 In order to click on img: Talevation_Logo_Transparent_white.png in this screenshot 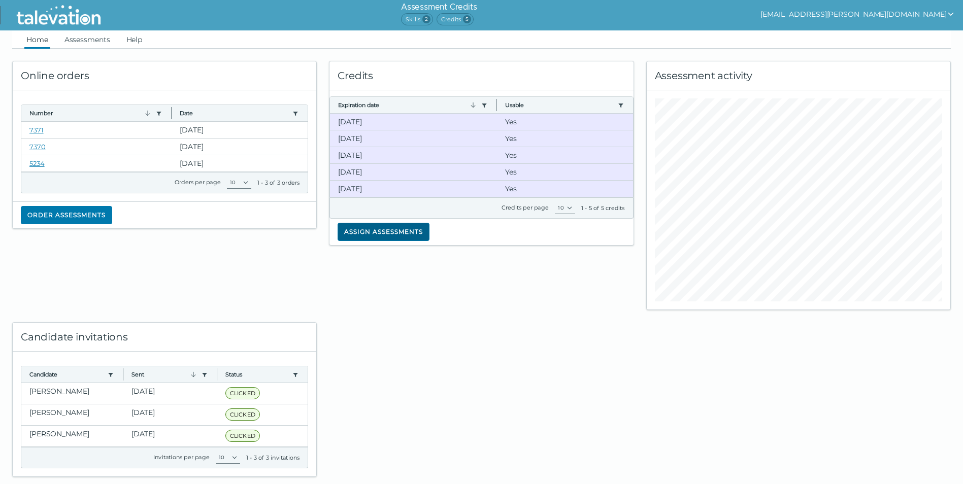, I will do `click(58, 15)`.